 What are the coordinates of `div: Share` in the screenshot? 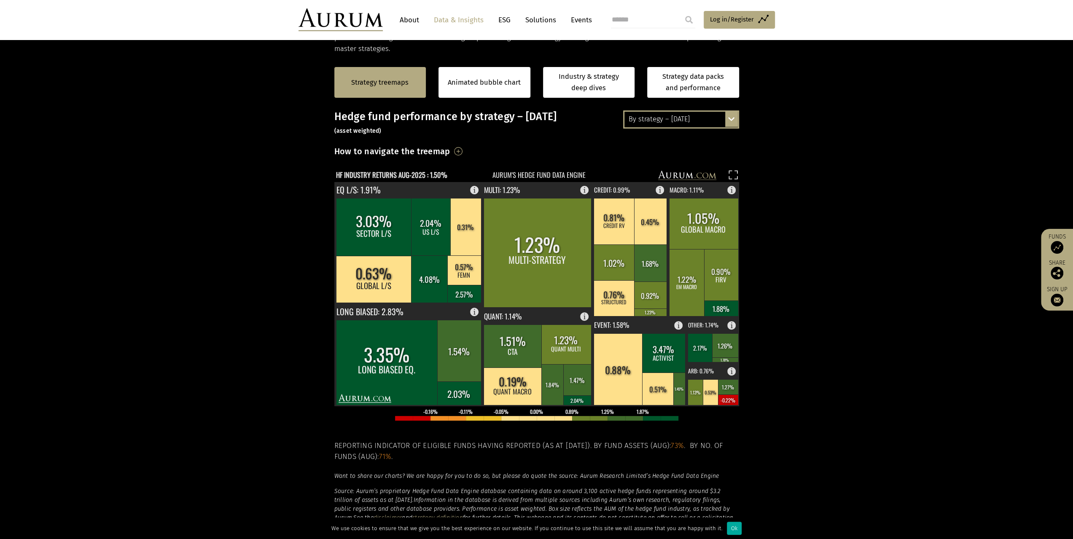 It's located at (1057, 270).